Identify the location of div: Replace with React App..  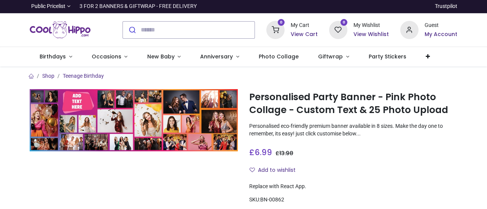
(353, 187).